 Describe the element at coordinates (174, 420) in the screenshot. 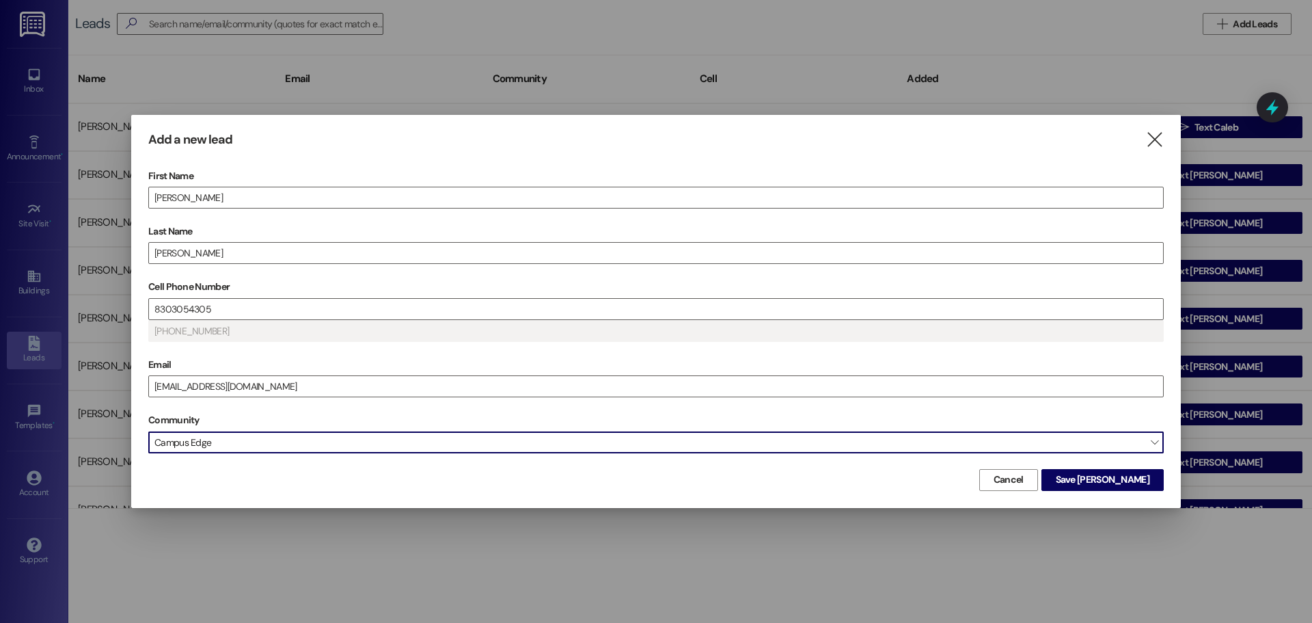

I see `label: Community` at that location.